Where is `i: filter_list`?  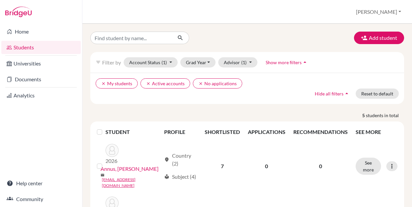 i: filter_list is located at coordinates (98, 62).